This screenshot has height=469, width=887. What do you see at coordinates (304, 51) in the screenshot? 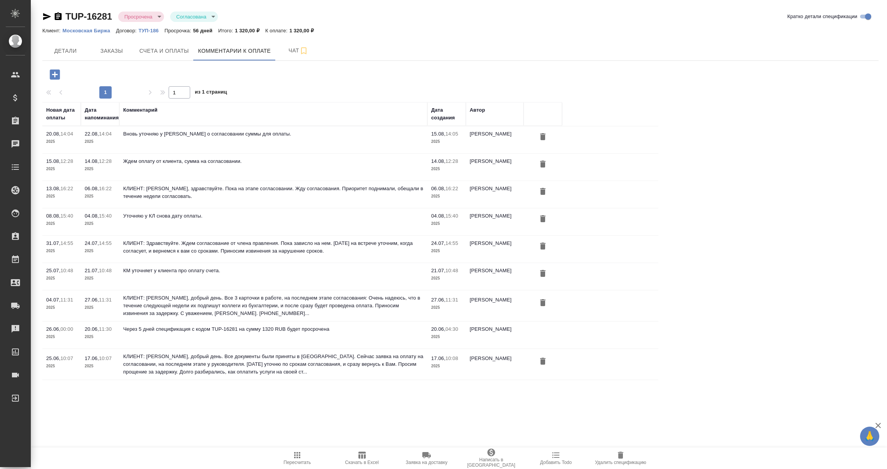
I see `svg: Подписаться` at bounding box center [304, 51].